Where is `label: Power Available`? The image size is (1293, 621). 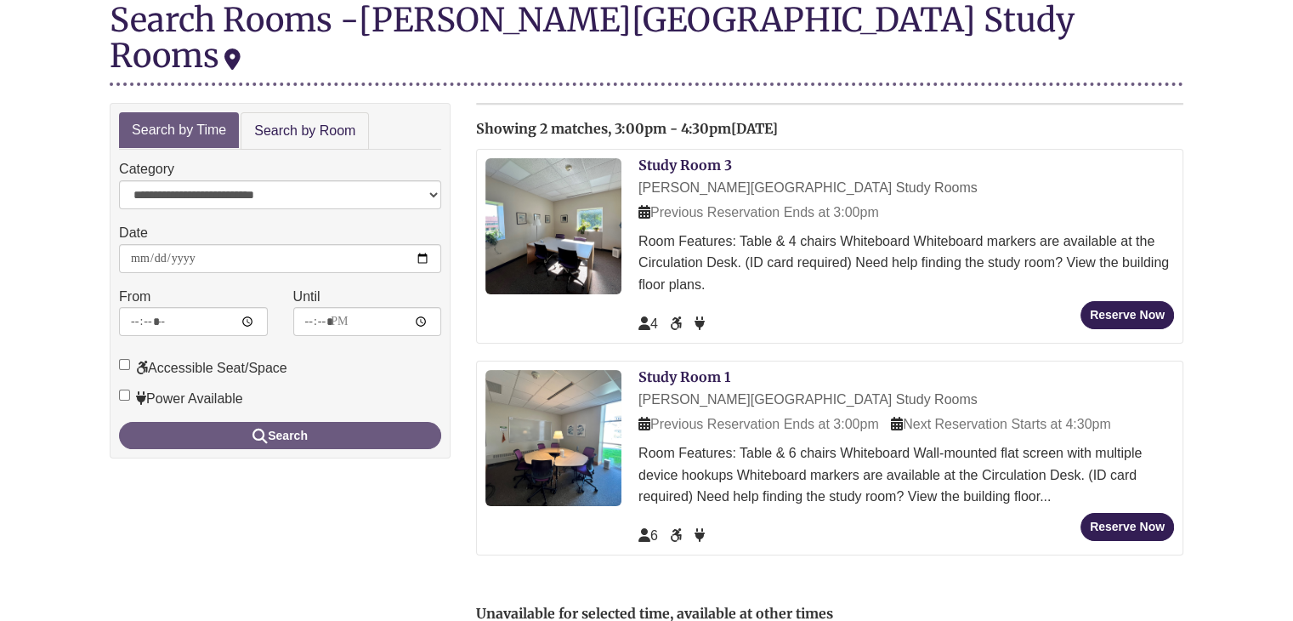 label: Power Available is located at coordinates (181, 399).